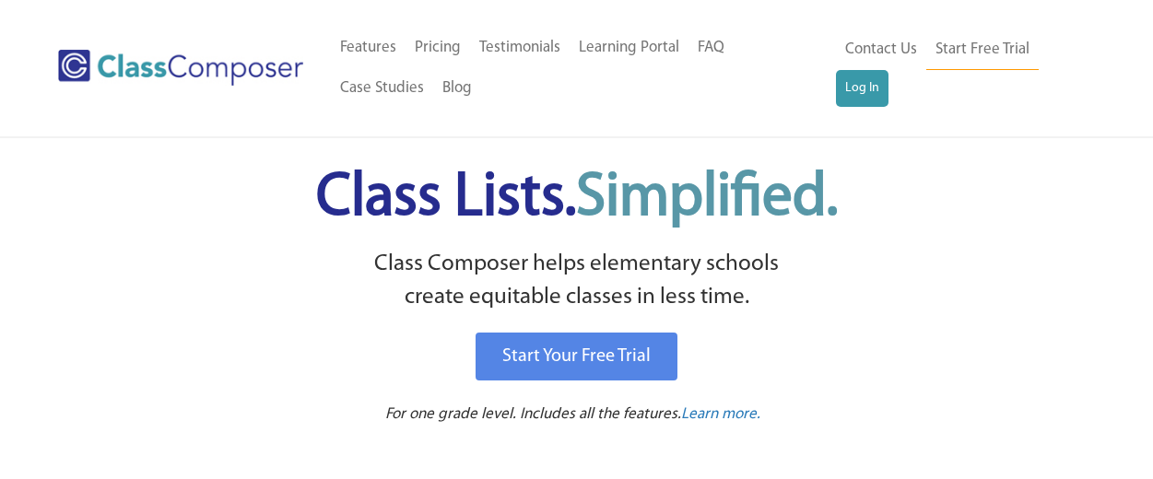 The height and width of the screenshot is (479, 1153). Describe the element at coordinates (629, 48) in the screenshot. I see `a: Learning Portal` at that location.